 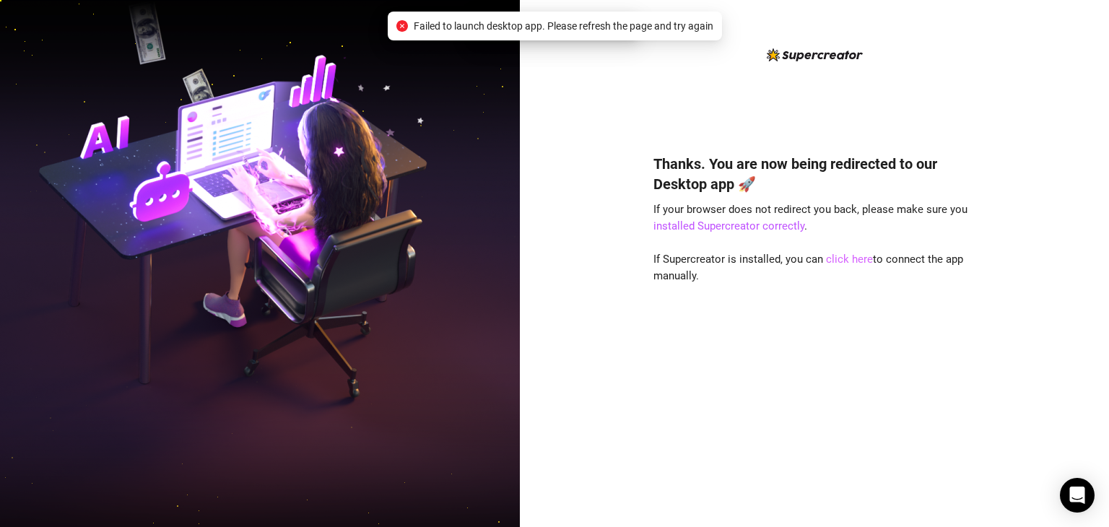 What do you see at coordinates (849, 259) in the screenshot?
I see `a: click here` at bounding box center [849, 259].